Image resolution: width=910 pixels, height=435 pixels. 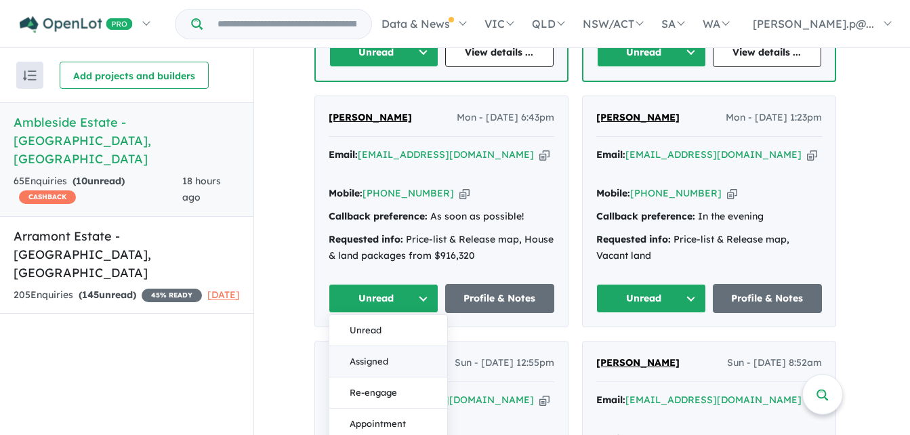 I want to click on input: Try estate name, suburb, builder or developer, so click(x=287, y=24).